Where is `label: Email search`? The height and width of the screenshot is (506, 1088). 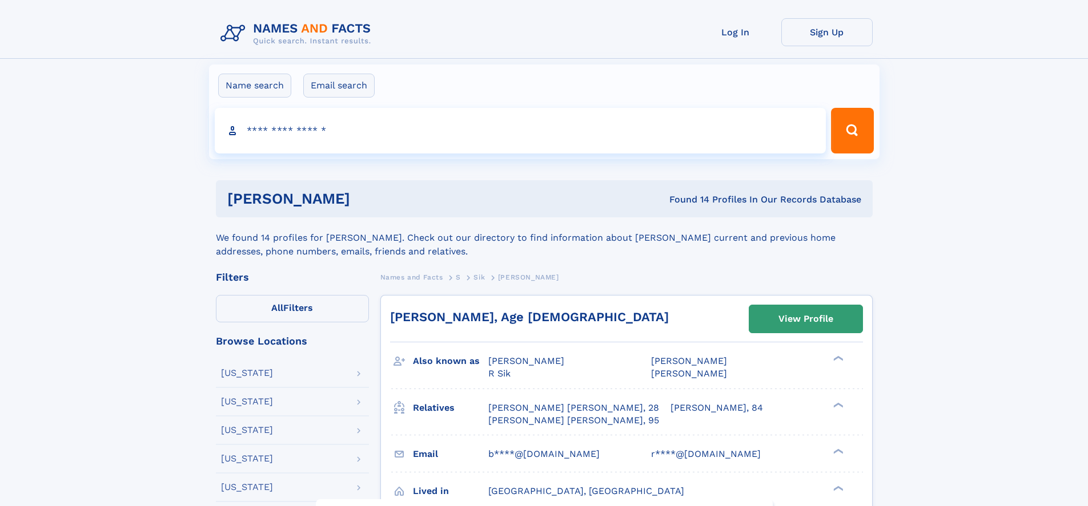 label: Email search is located at coordinates (339, 86).